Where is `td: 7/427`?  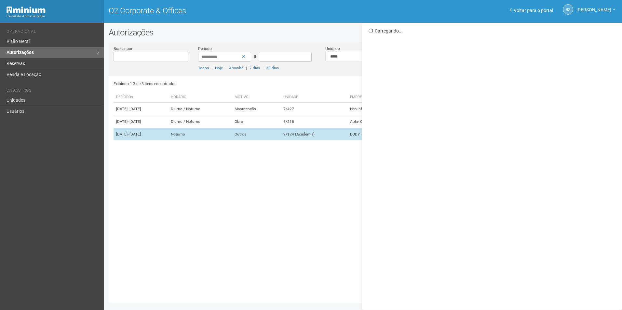 td: 7/427 is located at coordinates (314, 109).